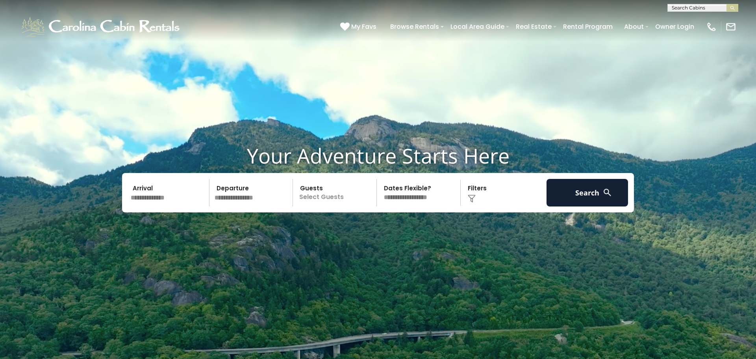 The image size is (756, 359). What do you see at coordinates (731, 27) in the screenshot?
I see `img: mail-regular-white.png` at bounding box center [731, 27].